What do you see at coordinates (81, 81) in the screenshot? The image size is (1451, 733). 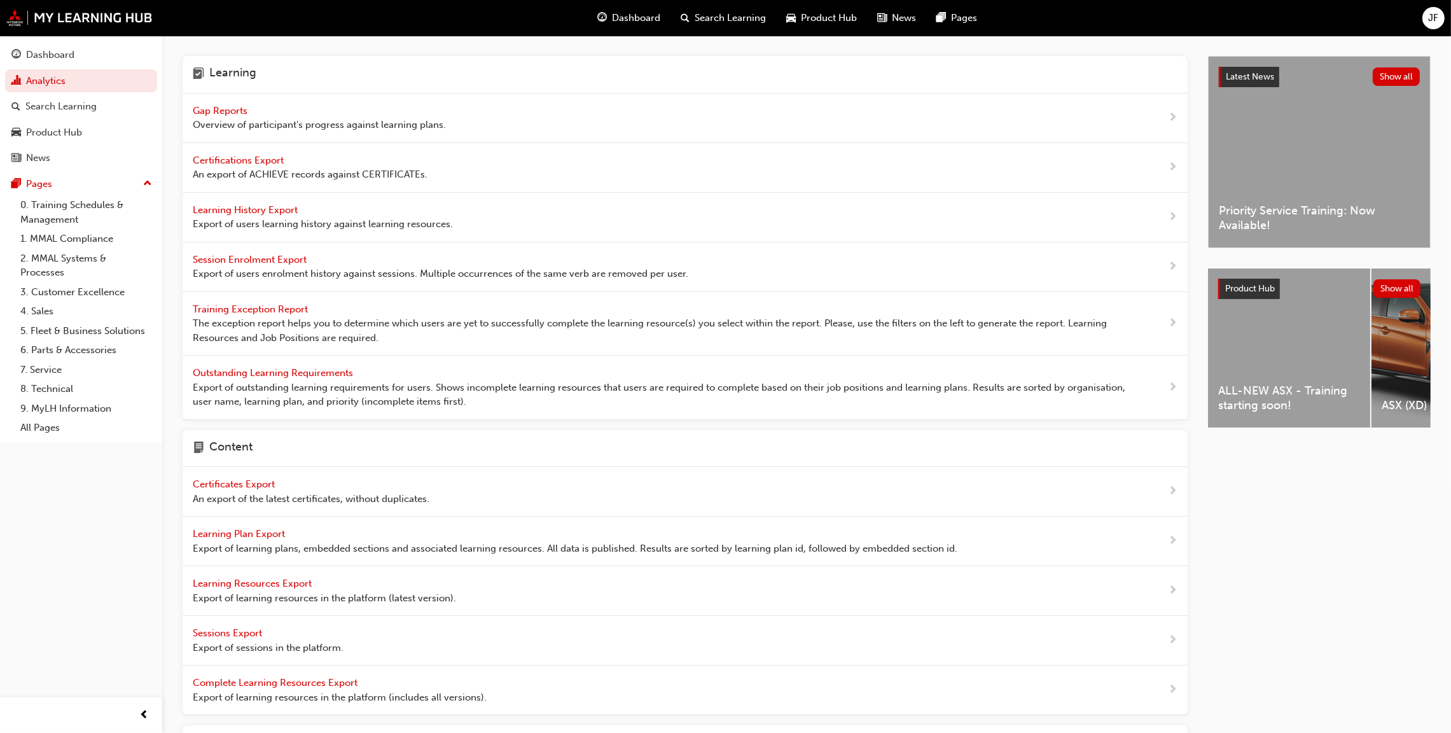 I see `a: Analytics` at bounding box center [81, 81].